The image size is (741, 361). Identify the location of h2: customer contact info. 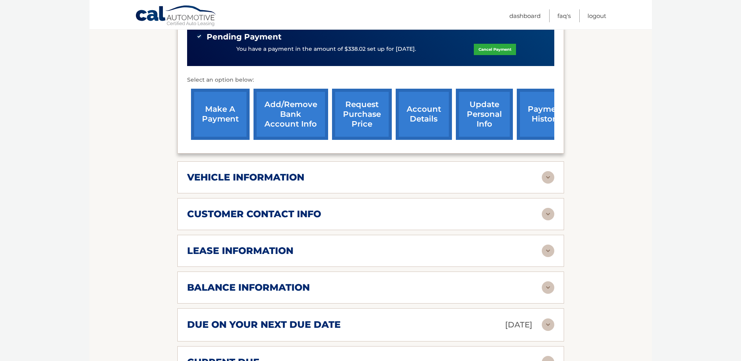
(254, 214).